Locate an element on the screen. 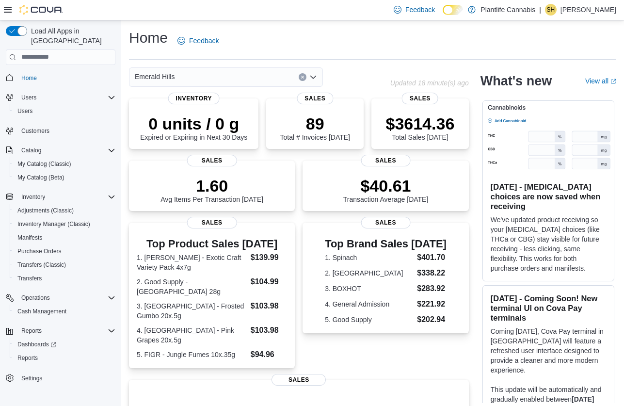 This screenshot has height=406, width=624. dd: $104.99 is located at coordinates (269, 282).